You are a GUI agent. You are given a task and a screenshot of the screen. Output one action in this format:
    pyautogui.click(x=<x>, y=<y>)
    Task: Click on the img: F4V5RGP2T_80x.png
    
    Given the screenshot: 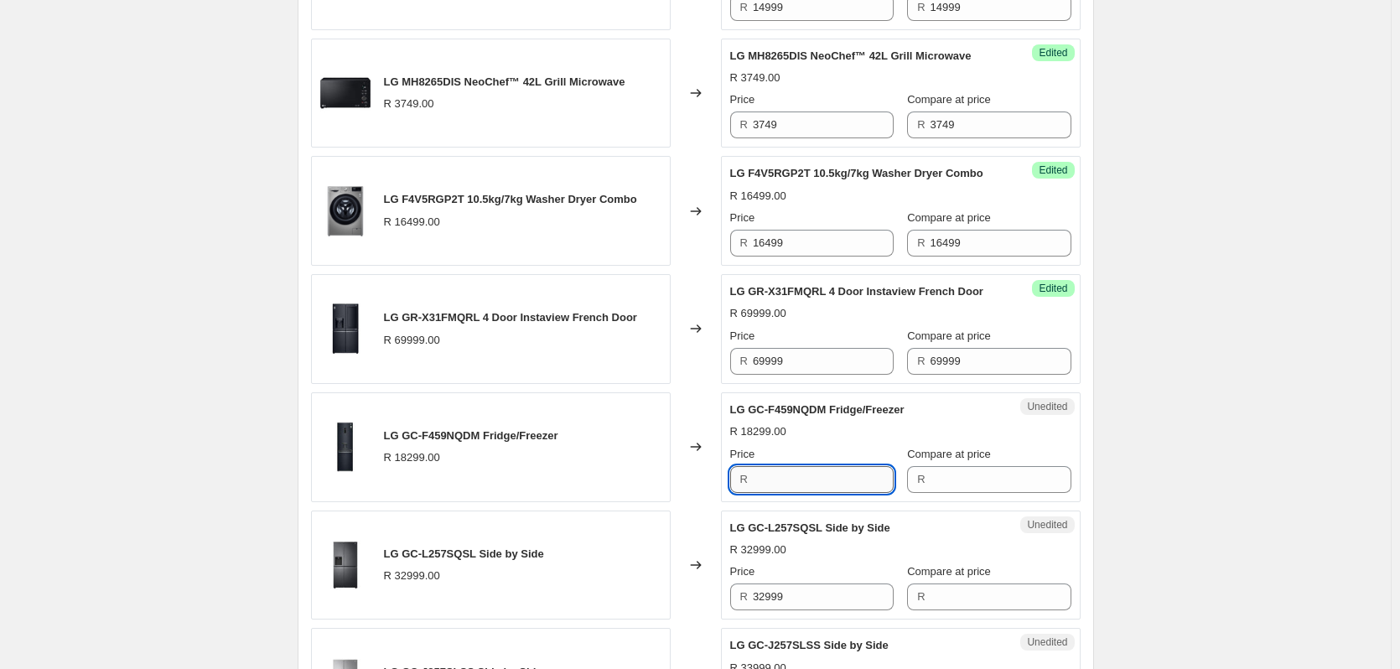 What is the action you would take?
    pyautogui.click(x=345, y=211)
    